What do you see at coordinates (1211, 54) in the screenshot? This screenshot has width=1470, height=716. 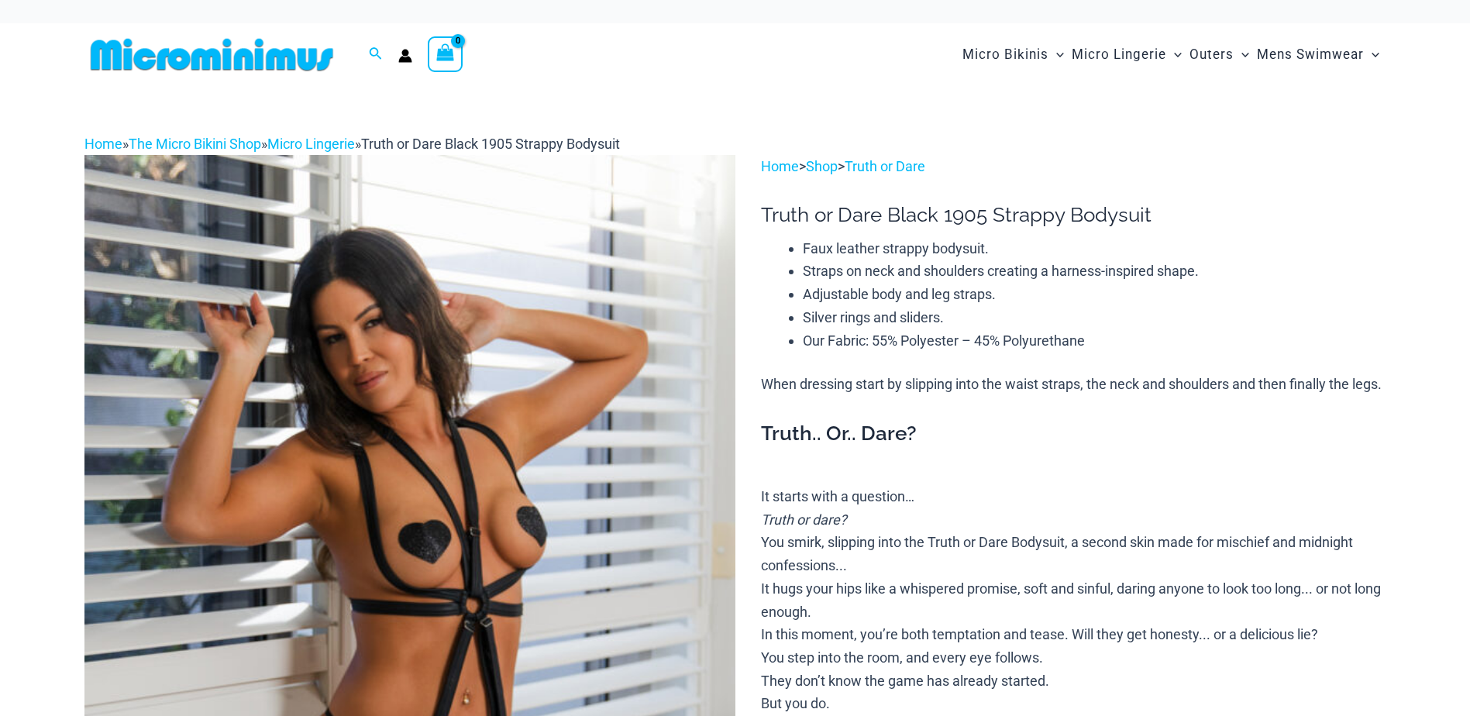 I see `span: Outers` at bounding box center [1211, 54].